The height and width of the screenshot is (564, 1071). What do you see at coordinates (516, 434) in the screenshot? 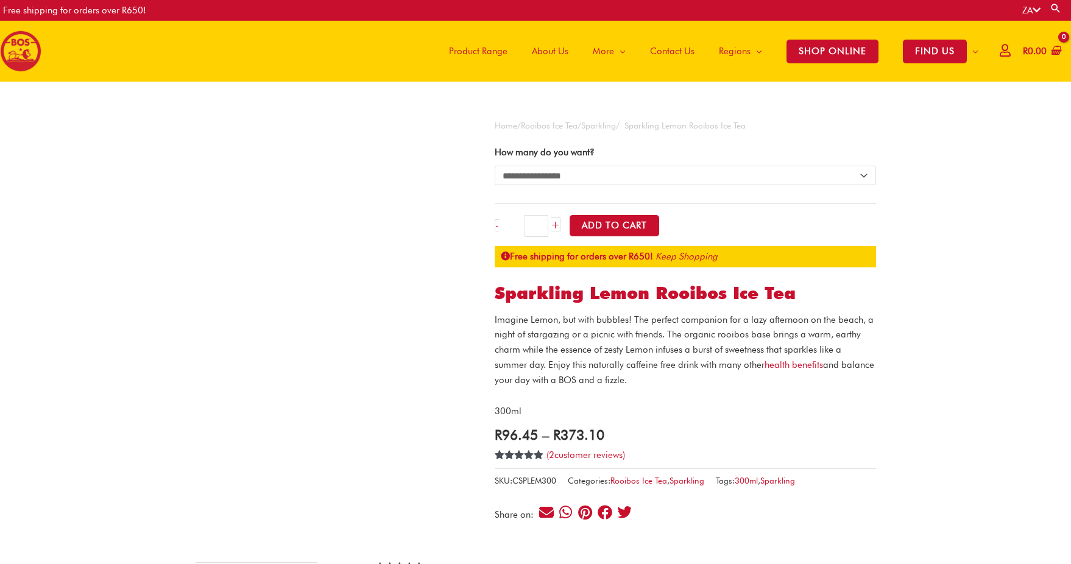
I see `bdi: 96.45` at bounding box center [516, 434].